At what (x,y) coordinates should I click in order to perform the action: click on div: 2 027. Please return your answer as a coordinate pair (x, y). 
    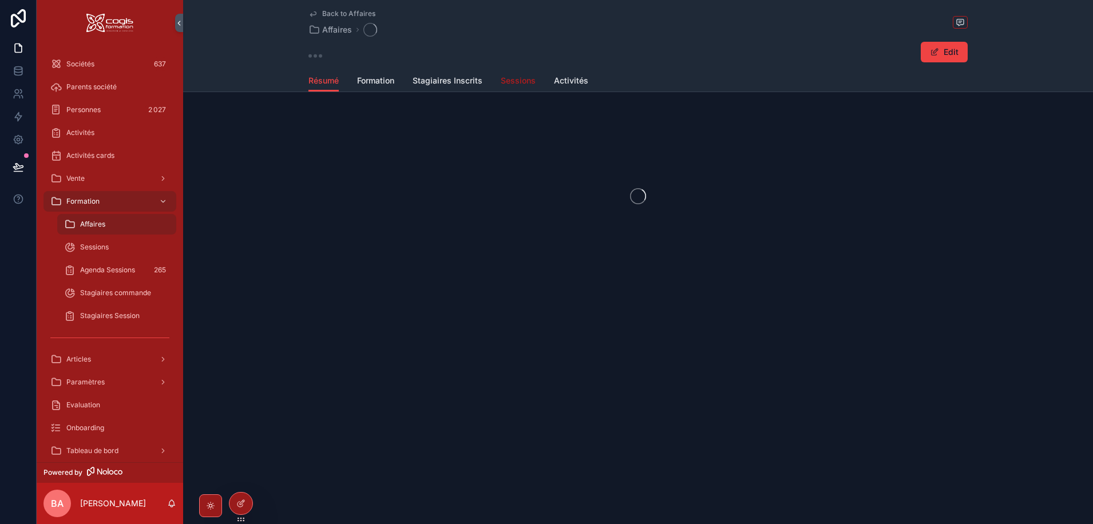
    Looking at the image, I should click on (157, 110).